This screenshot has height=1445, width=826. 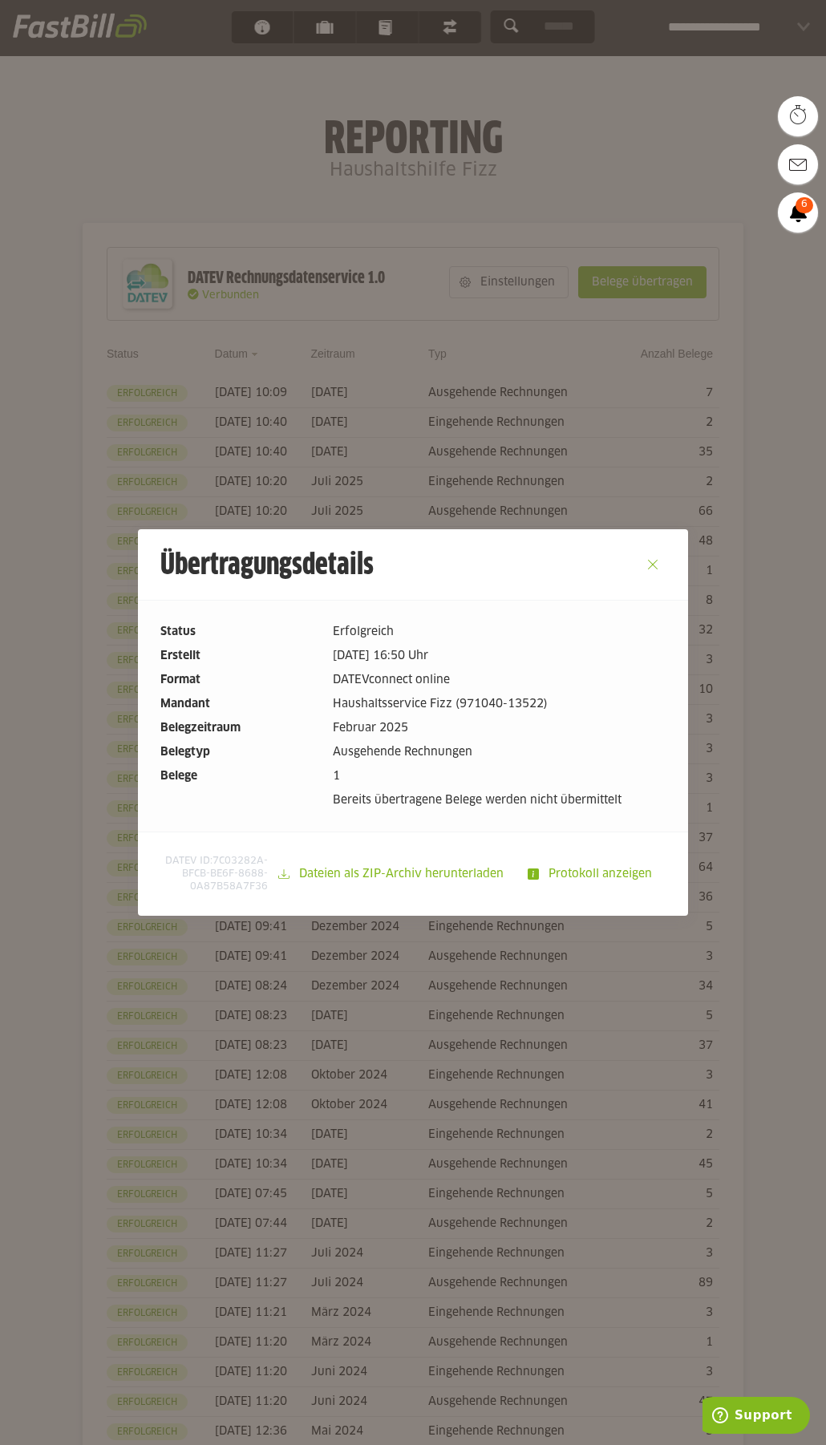 I want to click on dd: DATEVconnect online, so click(x=499, y=680).